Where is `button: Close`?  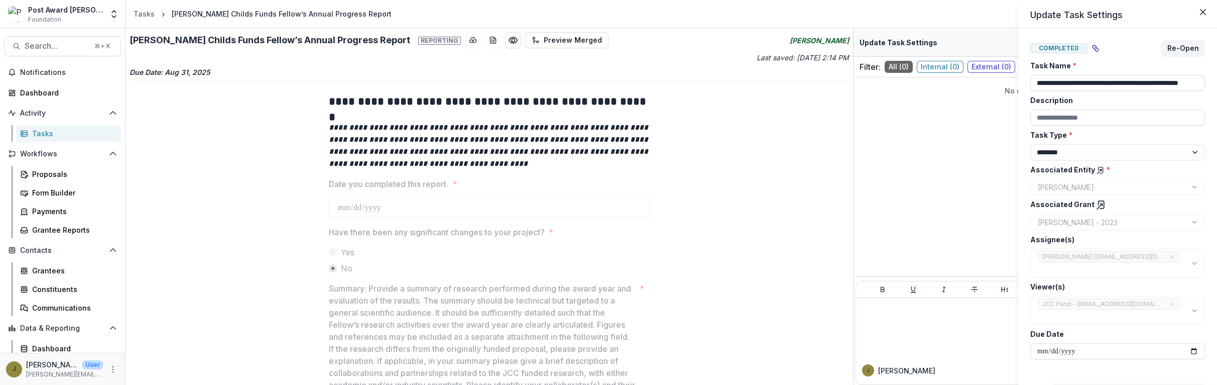 button: Close is located at coordinates (1203, 12).